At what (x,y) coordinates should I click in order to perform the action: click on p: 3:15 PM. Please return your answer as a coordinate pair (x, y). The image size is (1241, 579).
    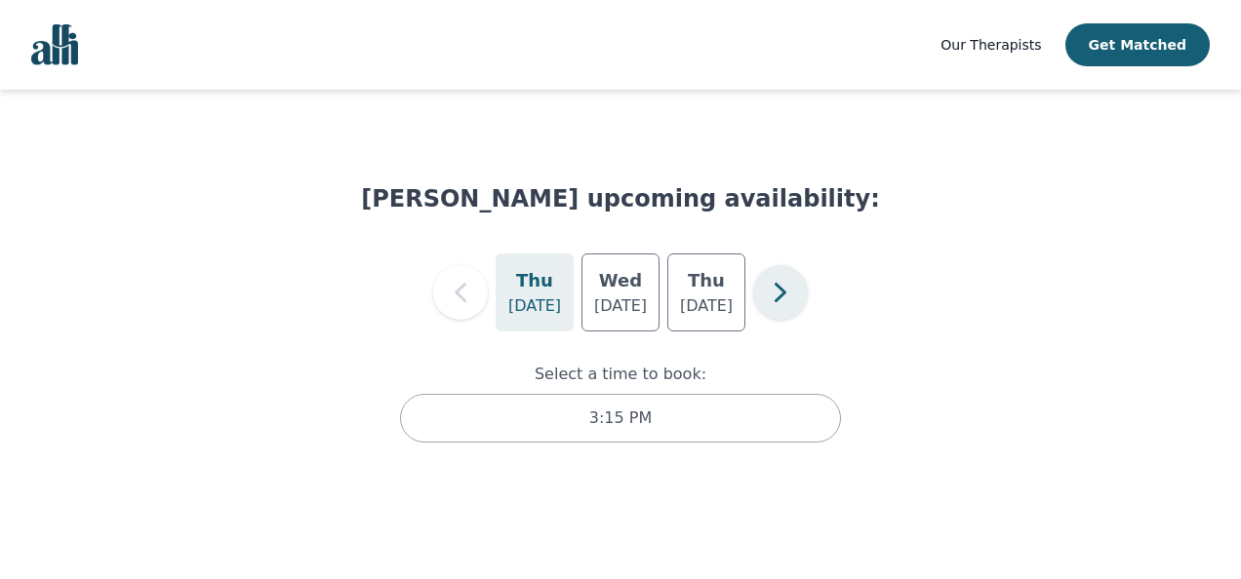
    Looking at the image, I should click on (620, 418).